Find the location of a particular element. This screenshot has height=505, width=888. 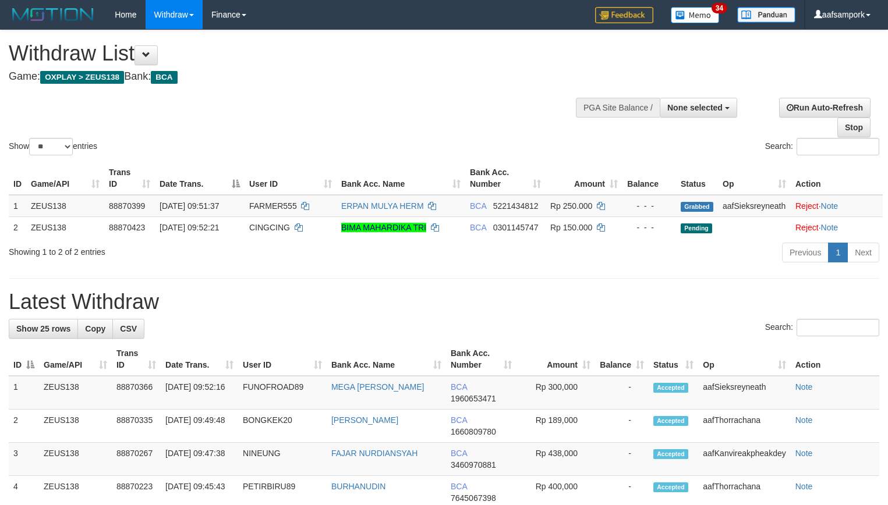

label: Search: is located at coordinates (822, 147).